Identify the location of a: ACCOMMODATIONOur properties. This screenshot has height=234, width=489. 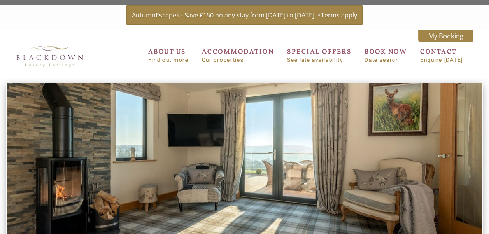
(238, 55).